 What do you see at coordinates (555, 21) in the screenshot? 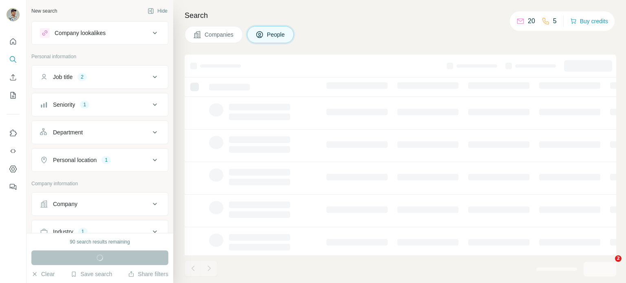
I see `p: 5` at bounding box center [555, 21].